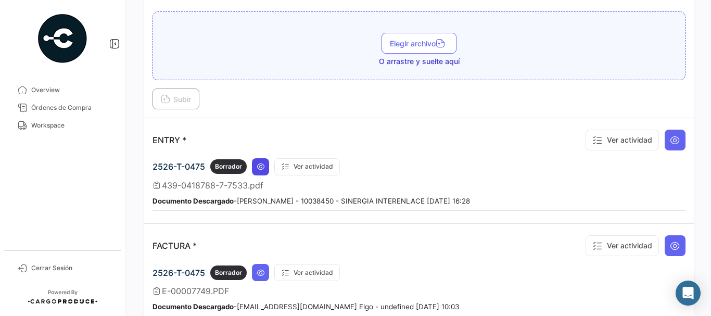  I want to click on div: Abrir Intercom Messenger, so click(688, 293).